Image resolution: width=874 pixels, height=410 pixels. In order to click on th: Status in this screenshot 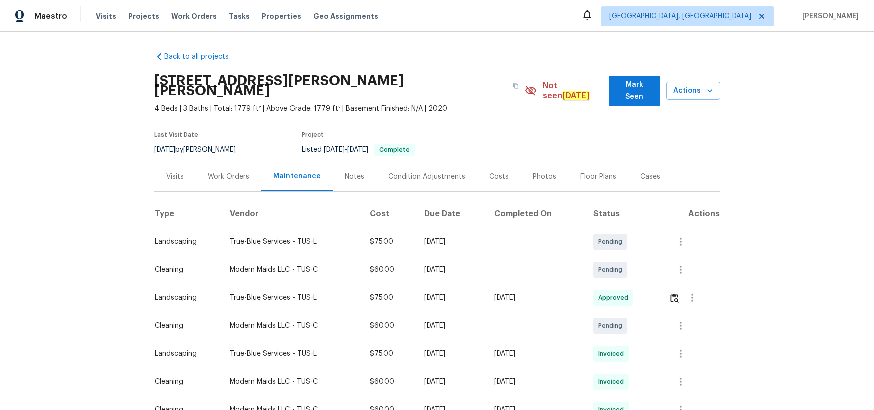, I will do `click(623, 214)`.